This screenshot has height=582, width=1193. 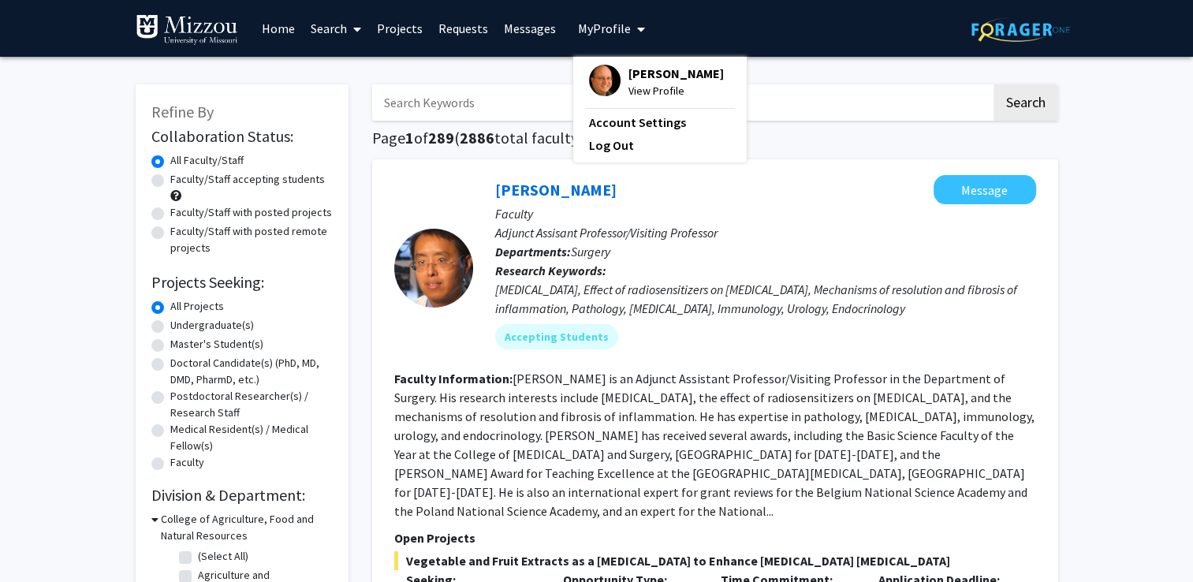 I want to click on span: 289, so click(x=441, y=137).